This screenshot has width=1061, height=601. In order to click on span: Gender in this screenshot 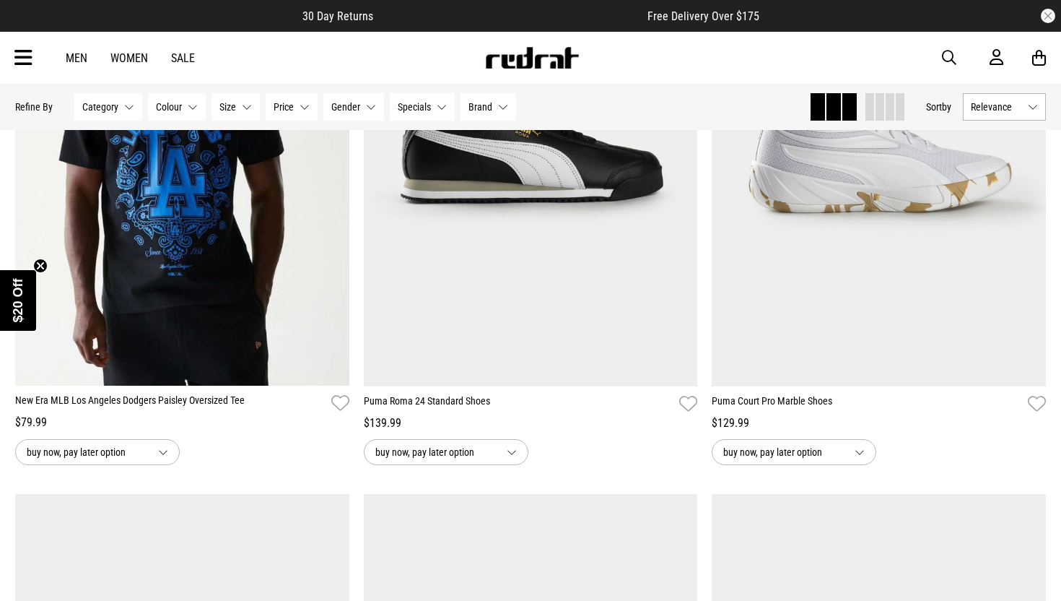, I will do `click(346, 107)`.